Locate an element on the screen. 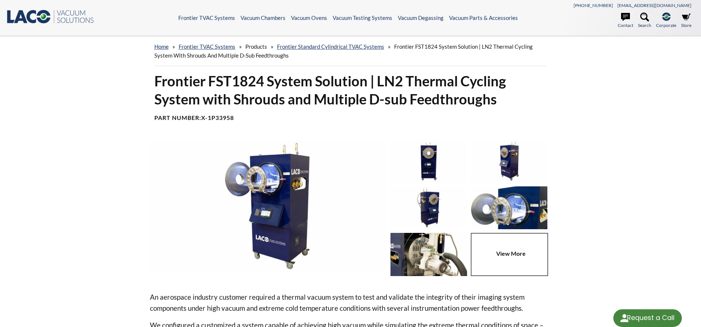  span: Products is located at coordinates (256, 46).